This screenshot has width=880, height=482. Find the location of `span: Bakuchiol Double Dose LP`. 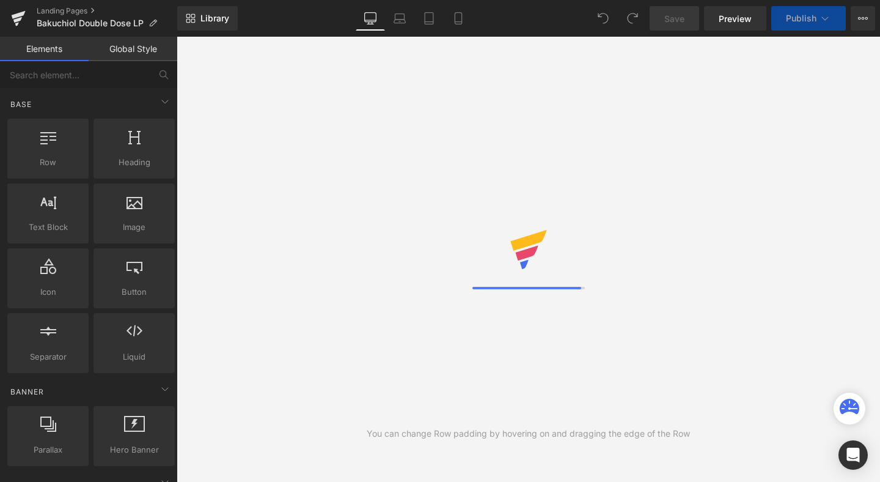

span: Bakuchiol Double Dose LP is located at coordinates (90, 23).